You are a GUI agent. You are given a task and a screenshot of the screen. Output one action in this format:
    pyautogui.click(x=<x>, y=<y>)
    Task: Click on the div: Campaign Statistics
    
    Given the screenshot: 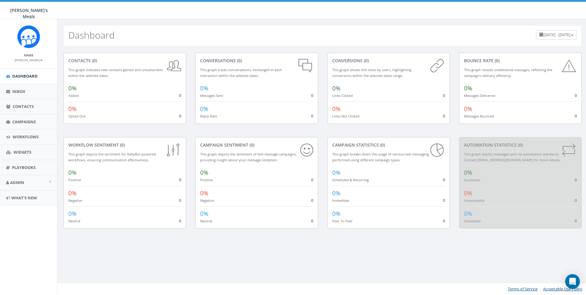 What is the action you would take?
    pyautogui.click(x=389, y=145)
    